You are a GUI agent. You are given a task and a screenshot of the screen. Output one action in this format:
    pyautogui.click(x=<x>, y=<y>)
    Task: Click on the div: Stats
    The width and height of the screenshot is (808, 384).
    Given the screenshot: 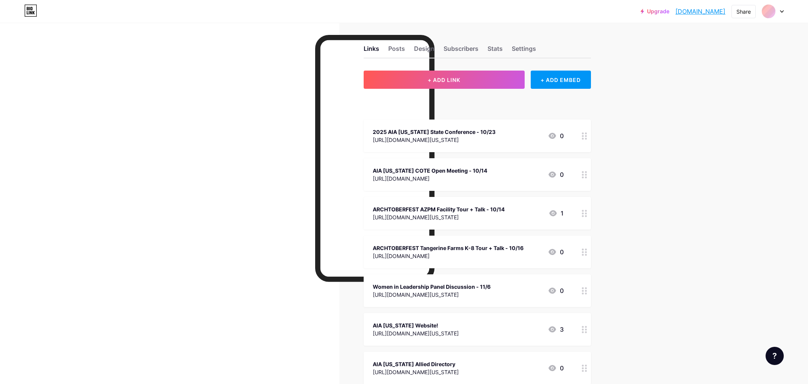 What is the action you would take?
    pyautogui.click(x=495, y=51)
    